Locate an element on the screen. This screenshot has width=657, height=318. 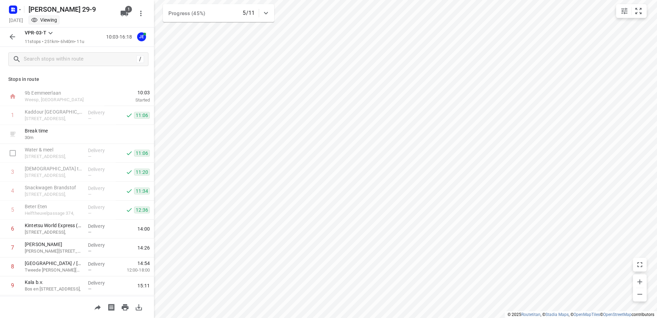
span: 12:36 is located at coordinates (142, 210).